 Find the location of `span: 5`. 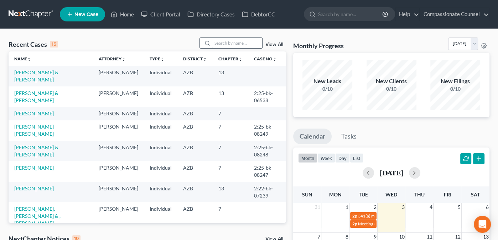

span: 5 is located at coordinates (459, 207).